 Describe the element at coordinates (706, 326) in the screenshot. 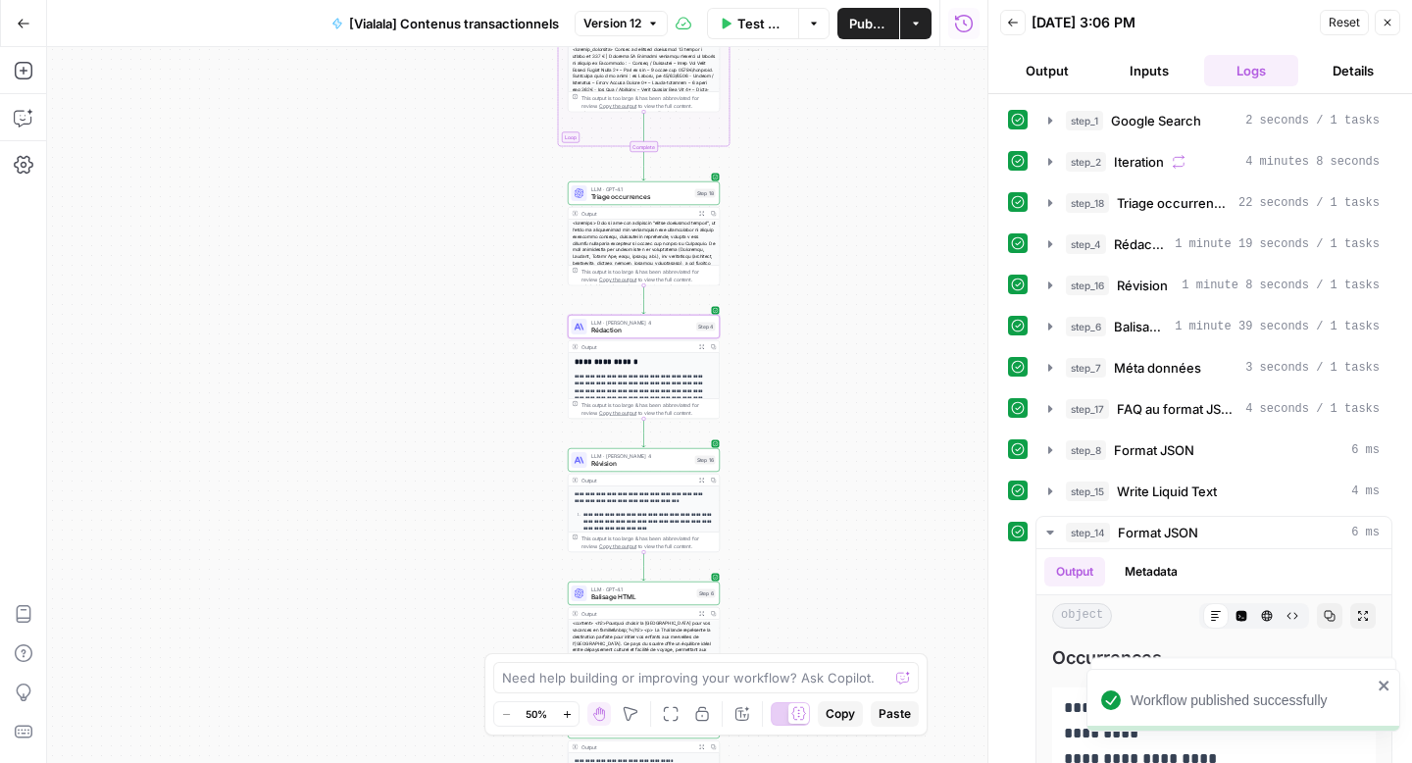

I see `div: Step 4` at that location.